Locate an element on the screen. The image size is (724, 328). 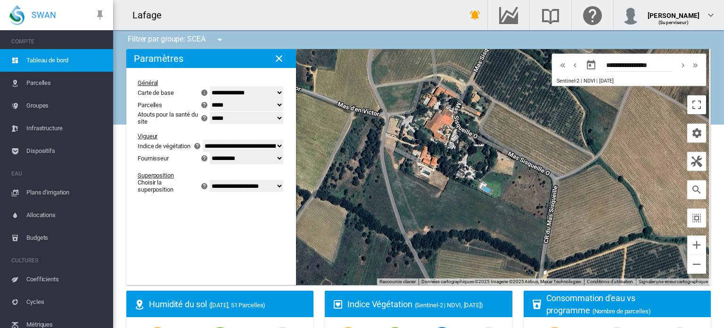
md-icon: icon-magnify is located at coordinates (697, 190).